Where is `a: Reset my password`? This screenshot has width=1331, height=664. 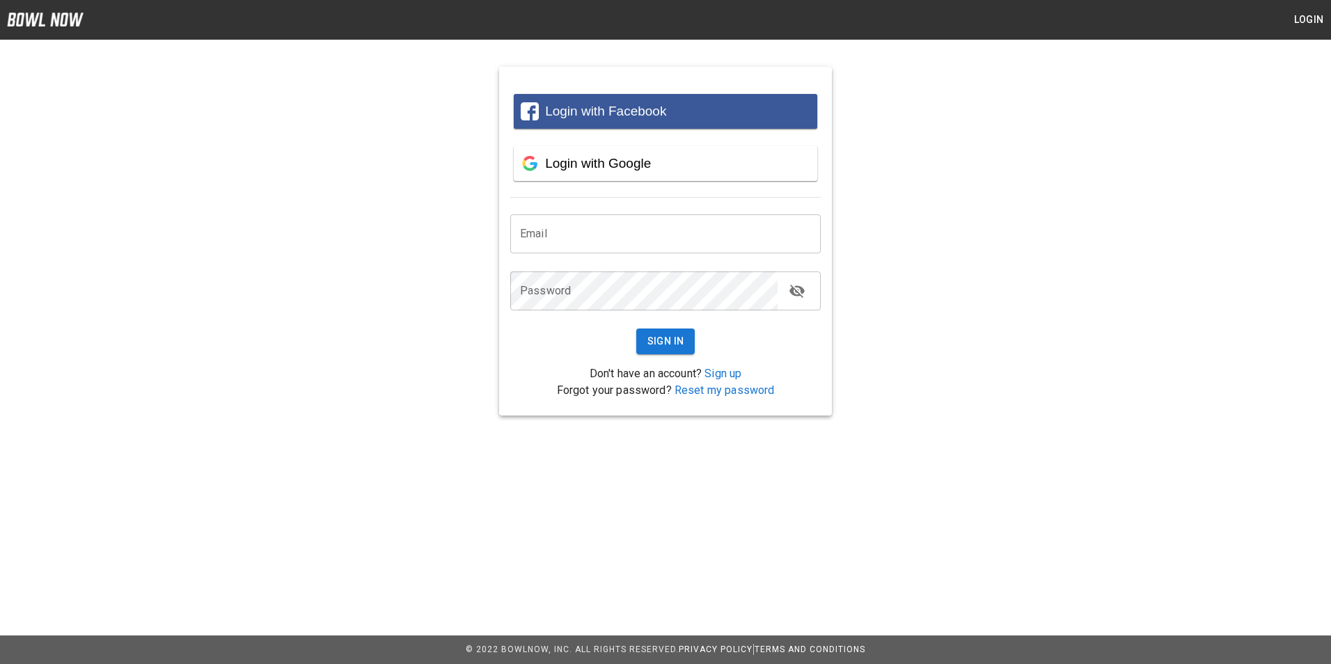 a: Reset my password is located at coordinates (725, 390).